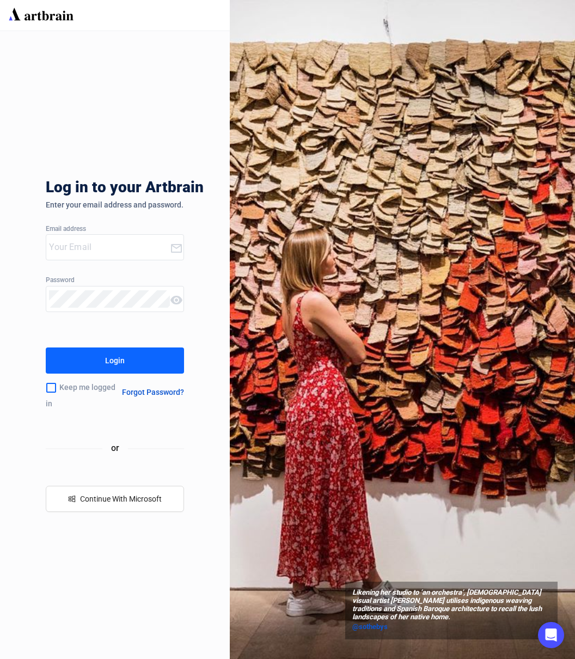 This screenshot has width=575, height=659. Describe the element at coordinates (115, 448) in the screenshot. I see `span: or` at that location.